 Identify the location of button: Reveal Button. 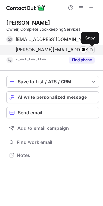
(81, 60).